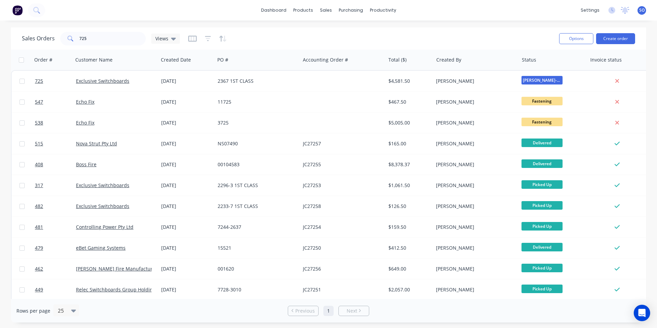 The height and width of the screenshot is (328, 657). I want to click on div: $159.50, so click(408, 227).